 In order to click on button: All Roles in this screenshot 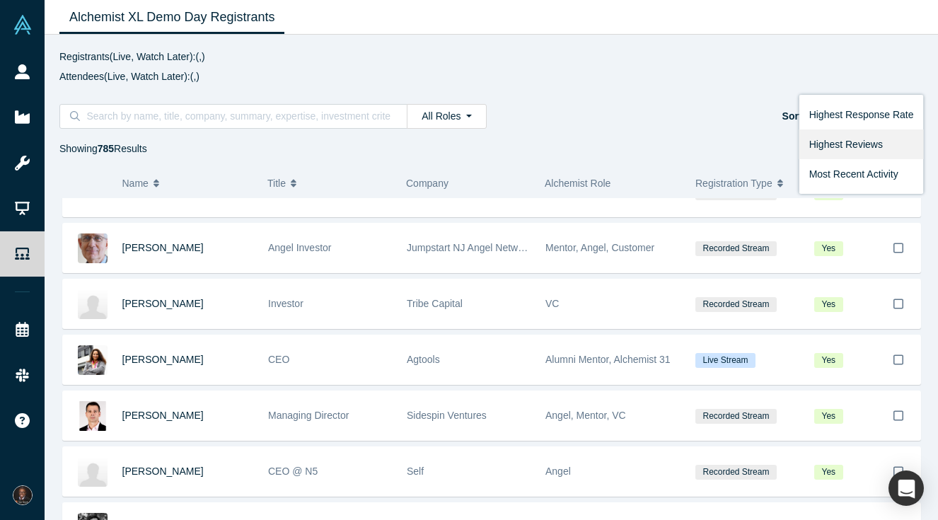, I will do `click(446, 116)`.